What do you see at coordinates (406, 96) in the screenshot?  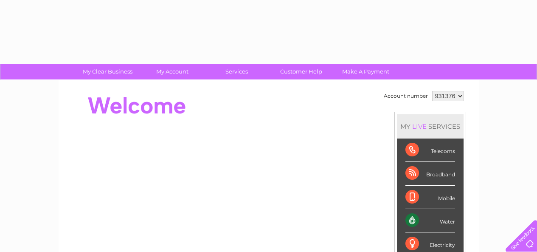 I see `td: Account number` at bounding box center [406, 96].